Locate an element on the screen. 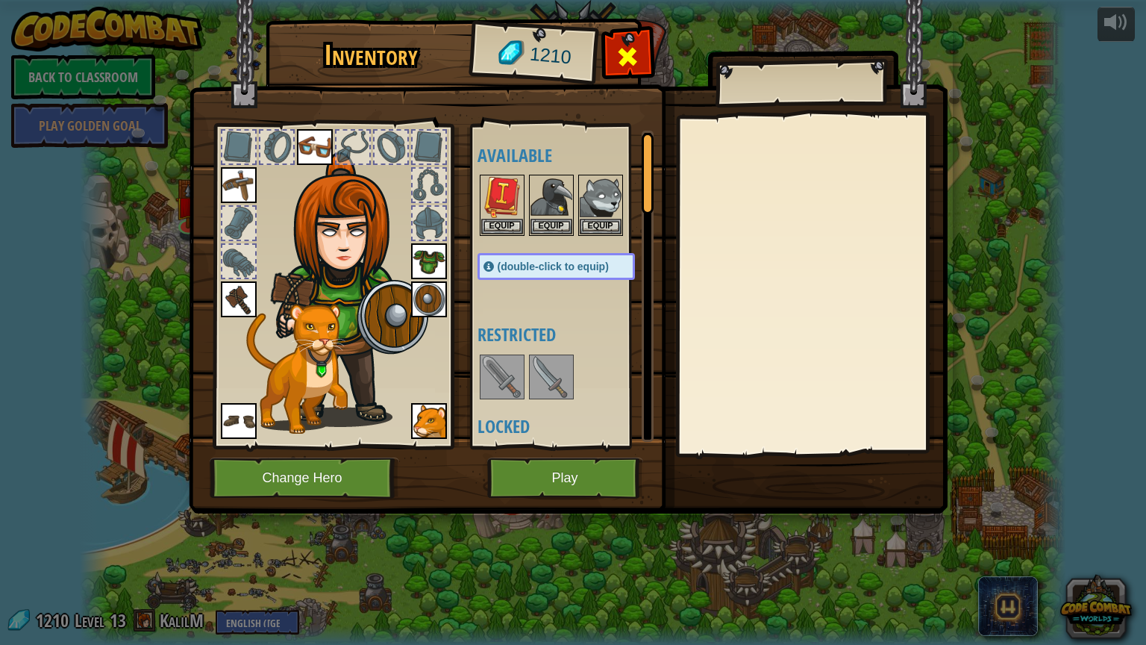 The width and height of the screenshot is (1146, 645). span: (double-click to equip) is located at coordinates (553, 266).